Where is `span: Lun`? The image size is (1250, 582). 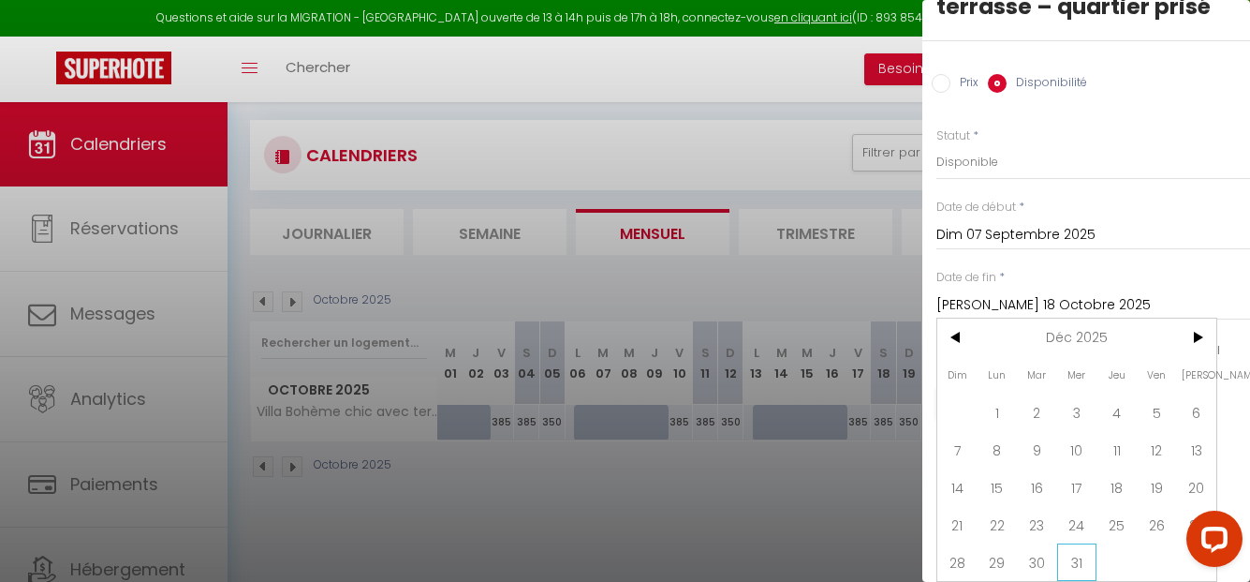
span: Lun is located at coordinates (997, 375).